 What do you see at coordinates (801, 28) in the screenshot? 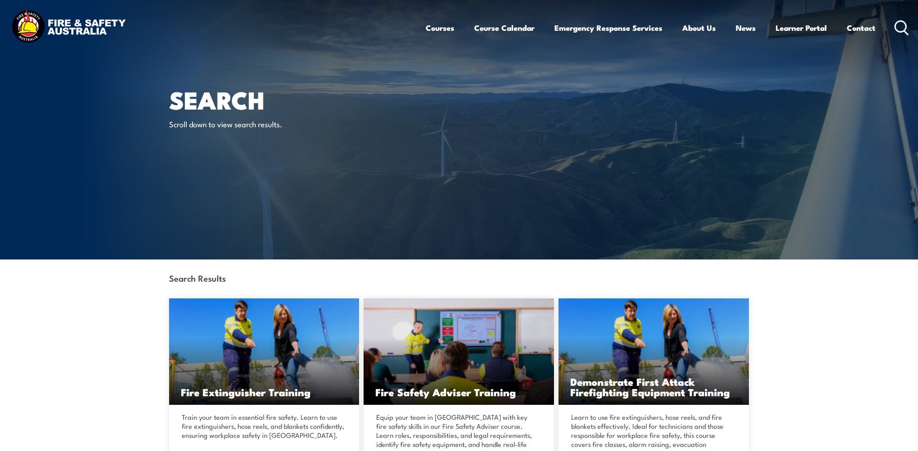
I see `a: Learner Portal` at bounding box center [801, 28].